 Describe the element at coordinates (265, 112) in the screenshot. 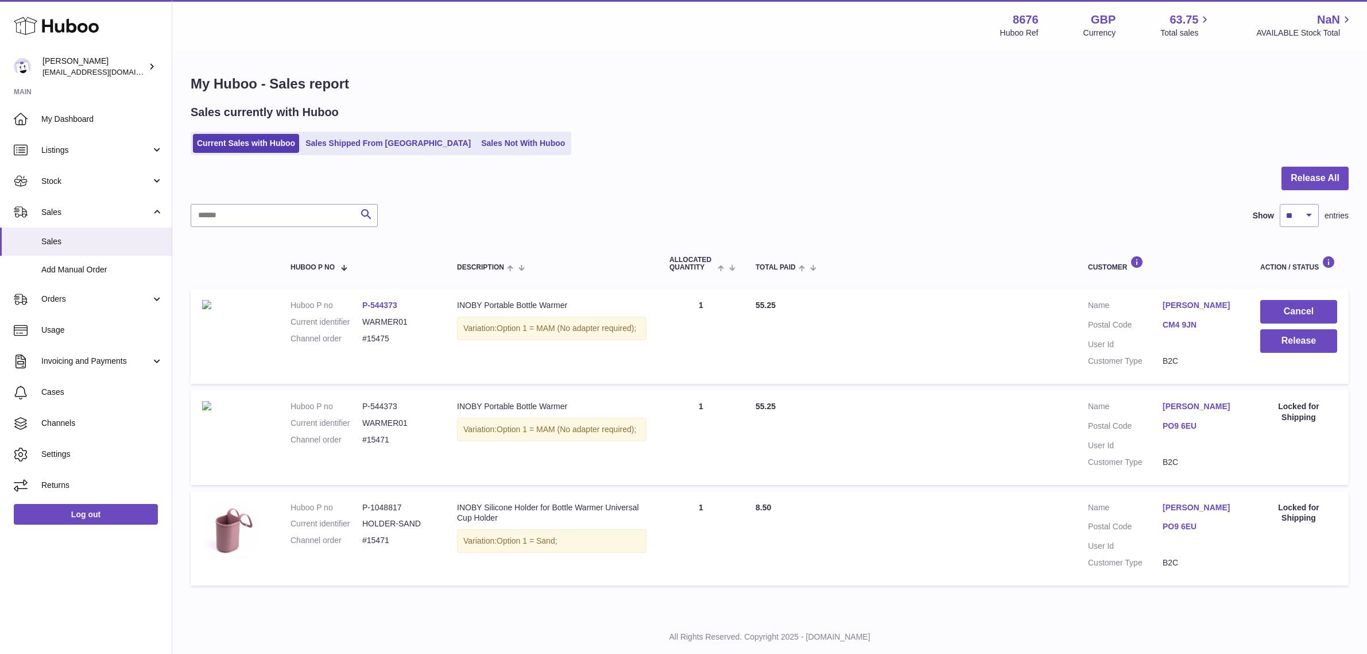

I see `h2: Sales currently with Huboo` at that location.